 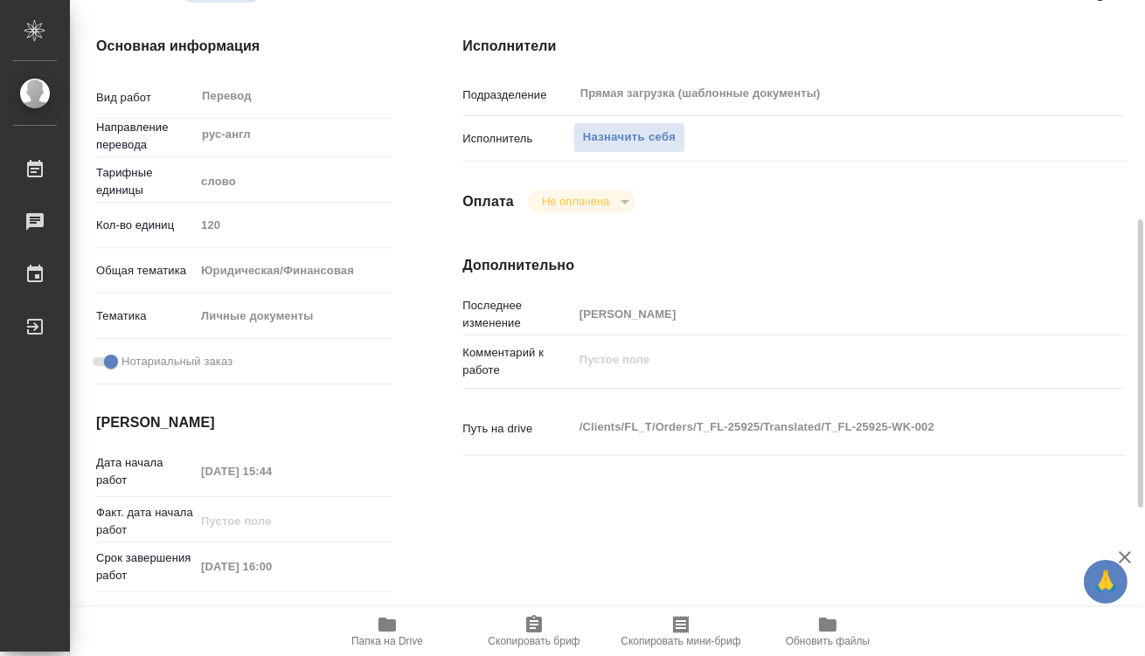 What do you see at coordinates (629, 137) in the screenshot?
I see `span: Назначить себя` at bounding box center [629, 137].